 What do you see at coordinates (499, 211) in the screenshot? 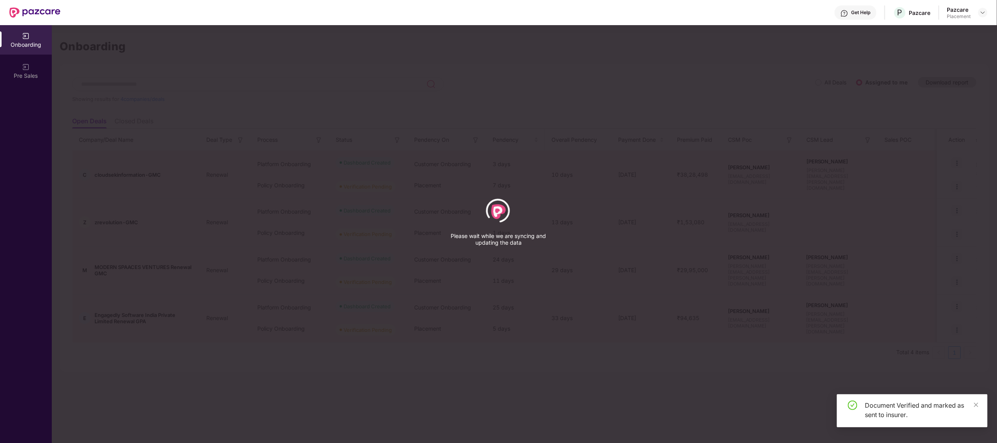
I see `div: animation` at bounding box center [499, 211].